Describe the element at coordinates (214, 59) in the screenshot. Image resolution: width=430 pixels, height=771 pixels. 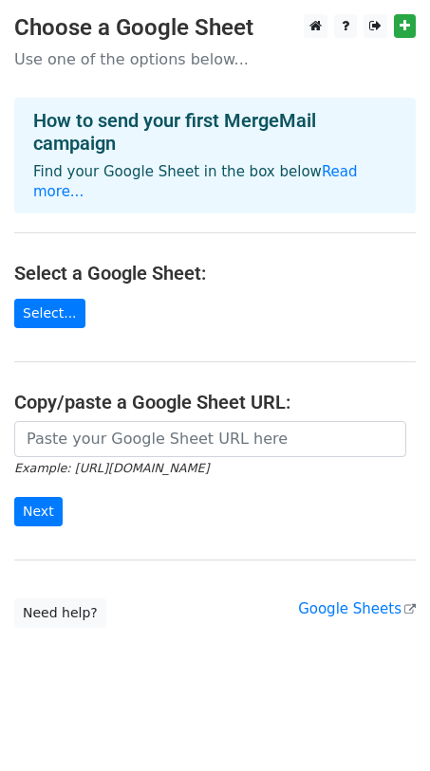
I see `p: Use one of the options below...` at that location.